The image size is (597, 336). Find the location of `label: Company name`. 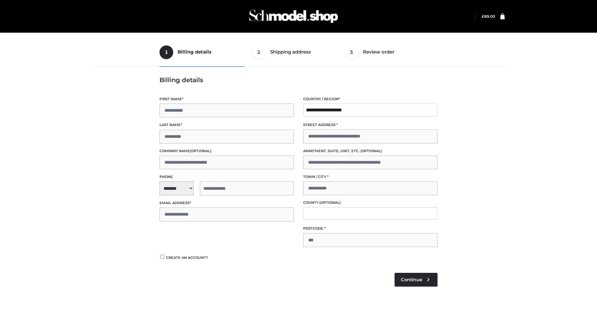

label: Company name is located at coordinates (227, 151).